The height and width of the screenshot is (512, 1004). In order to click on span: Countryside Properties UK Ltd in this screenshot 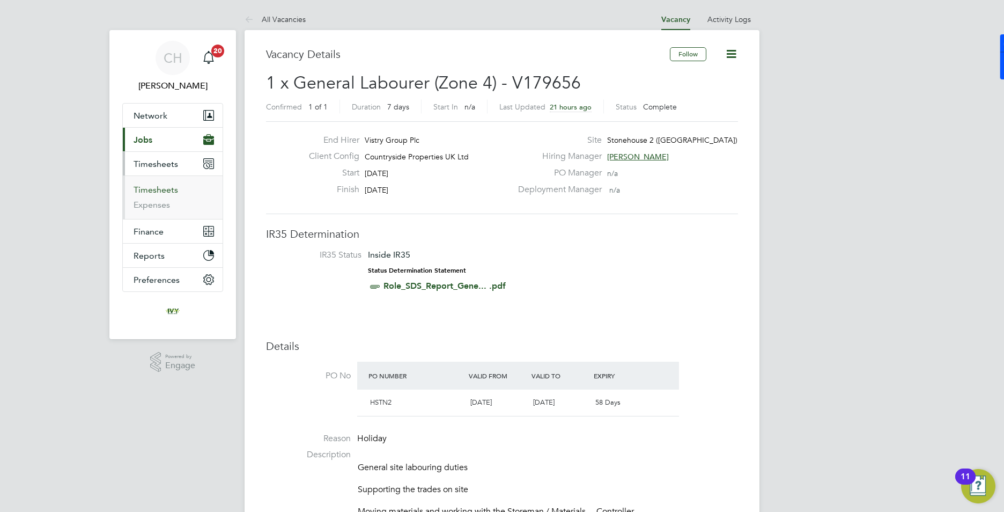, I will do `click(417, 157)`.